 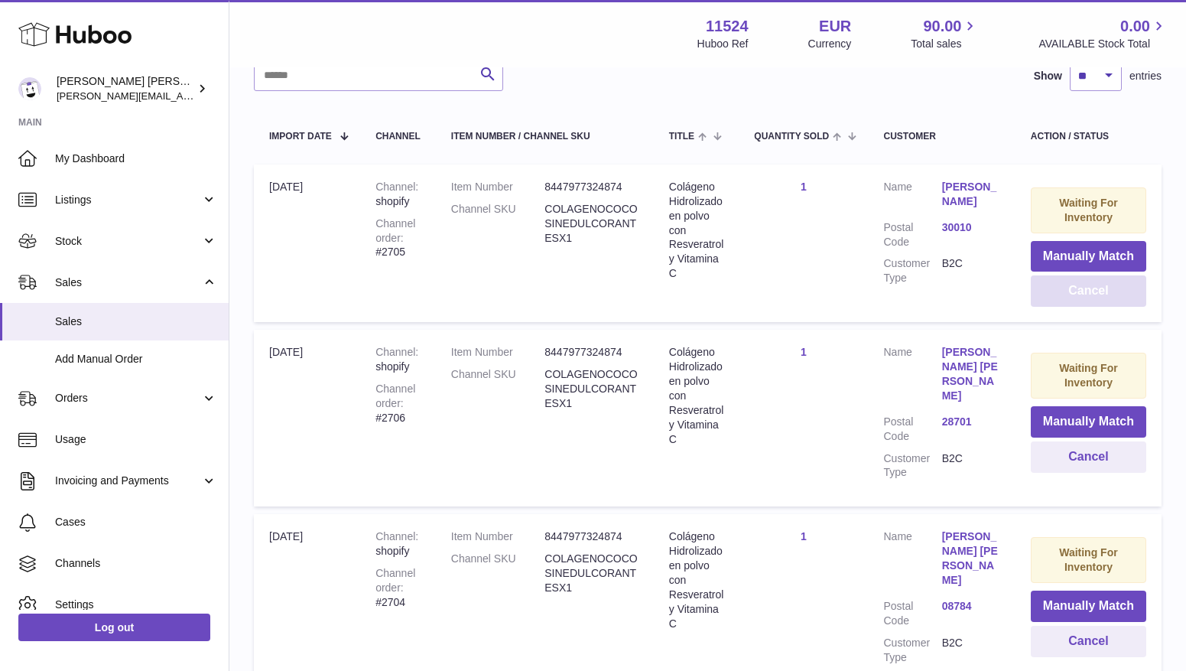 I want to click on span: Channels, so click(x=136, y=563).